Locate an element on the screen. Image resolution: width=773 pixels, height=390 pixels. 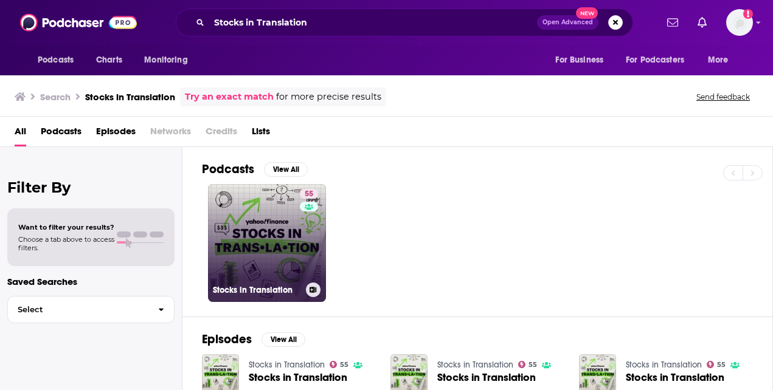
a: 55Stocks in Translation is located at coordinates (267, 243).